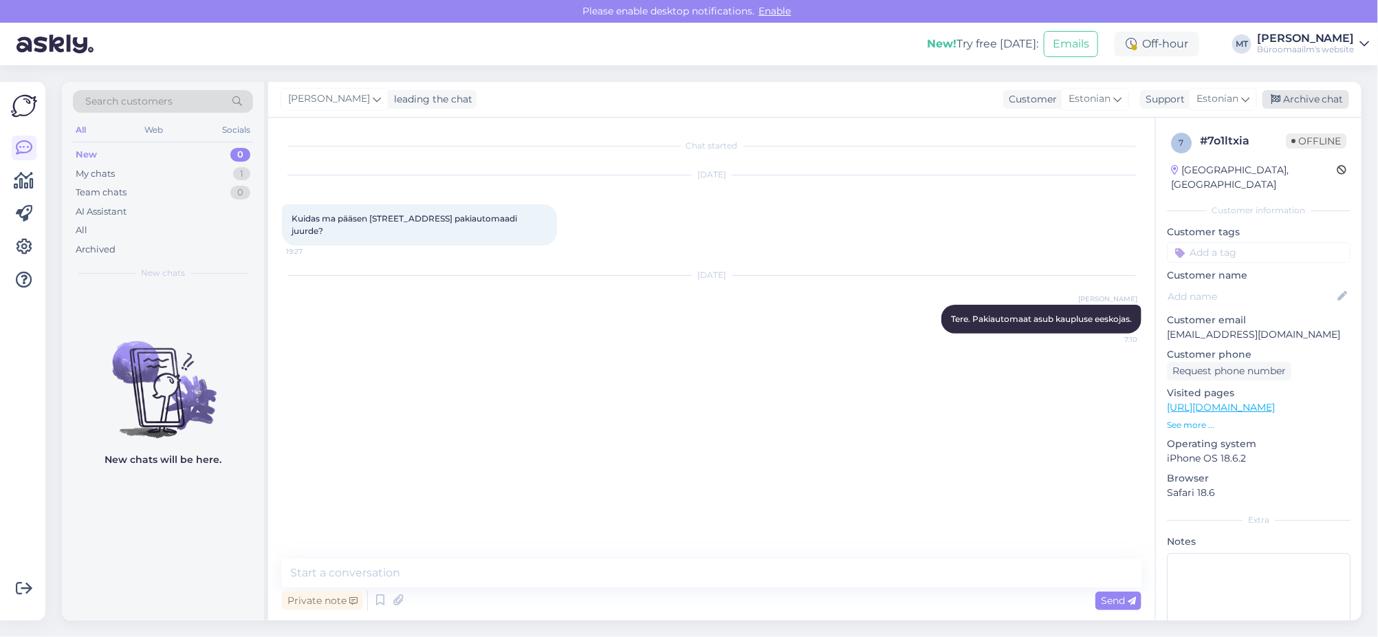 The height and width of the screenshot is (637, 1378). I want to click on p: Notes, so click(1258, 541).